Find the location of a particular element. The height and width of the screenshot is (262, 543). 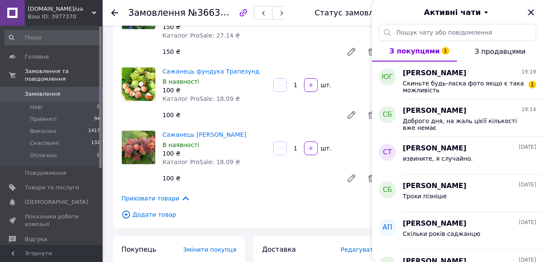

span: Нові is located at coordinates (36, 107).